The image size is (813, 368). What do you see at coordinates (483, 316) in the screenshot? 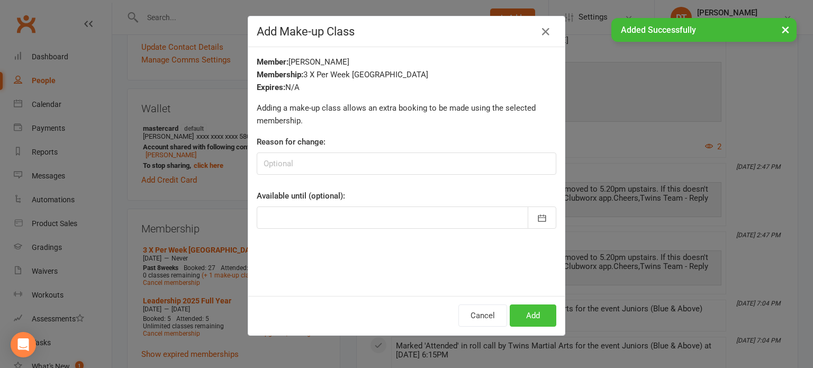
I see `button: Cancel` at bounding box center [483, 316].